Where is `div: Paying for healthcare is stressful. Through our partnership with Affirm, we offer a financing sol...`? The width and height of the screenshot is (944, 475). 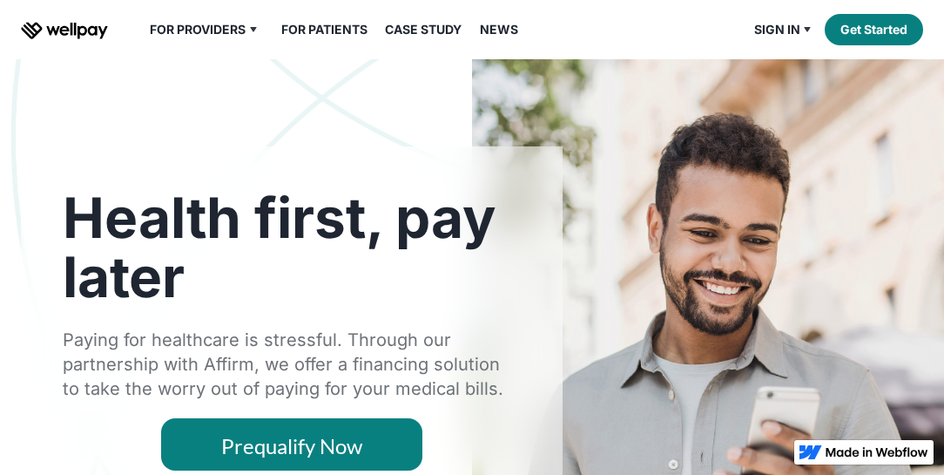 div: Paying for healthcare is stressful. Through our partnership with Affirm, we offer a financing sol... is located at coordinates (292, 364).